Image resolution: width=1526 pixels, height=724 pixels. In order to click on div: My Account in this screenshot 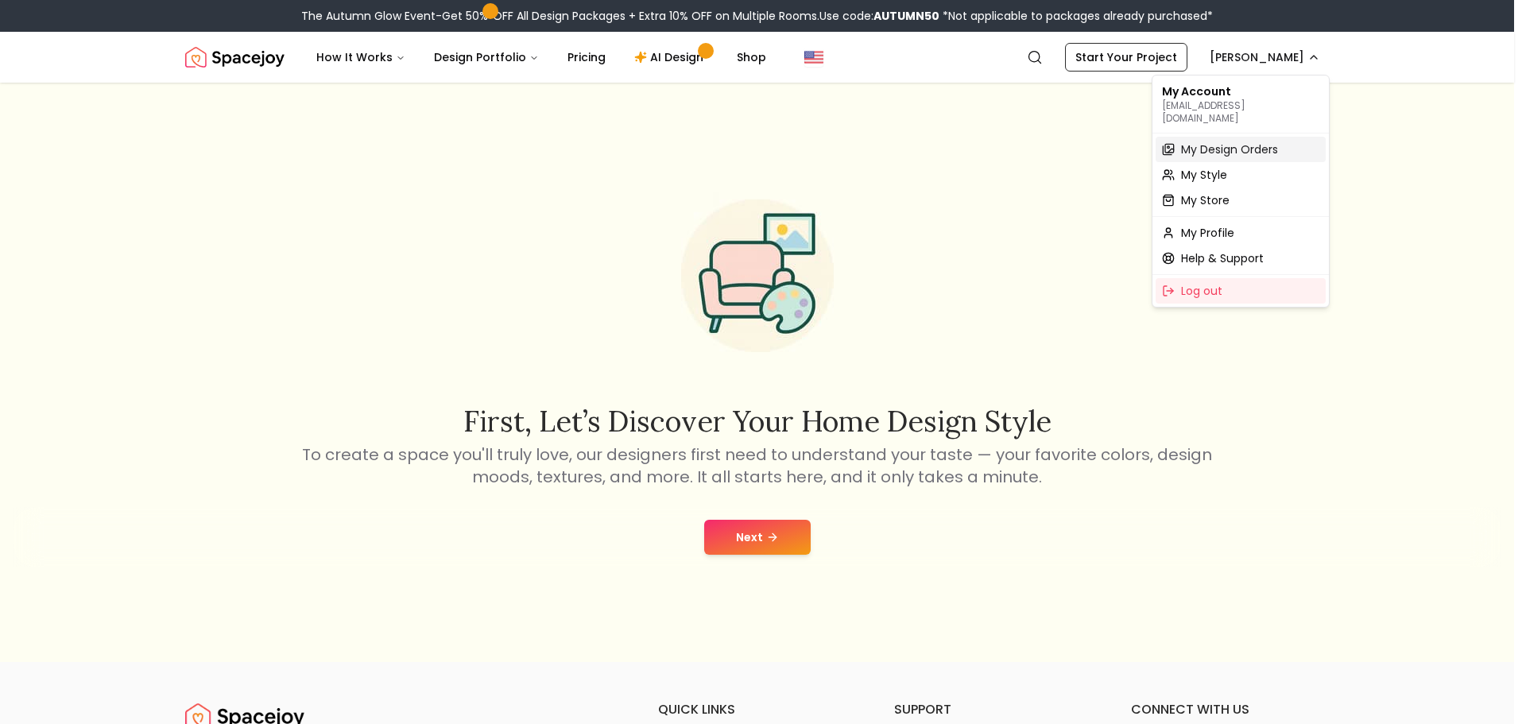, I will do `click(1241, 104)`.